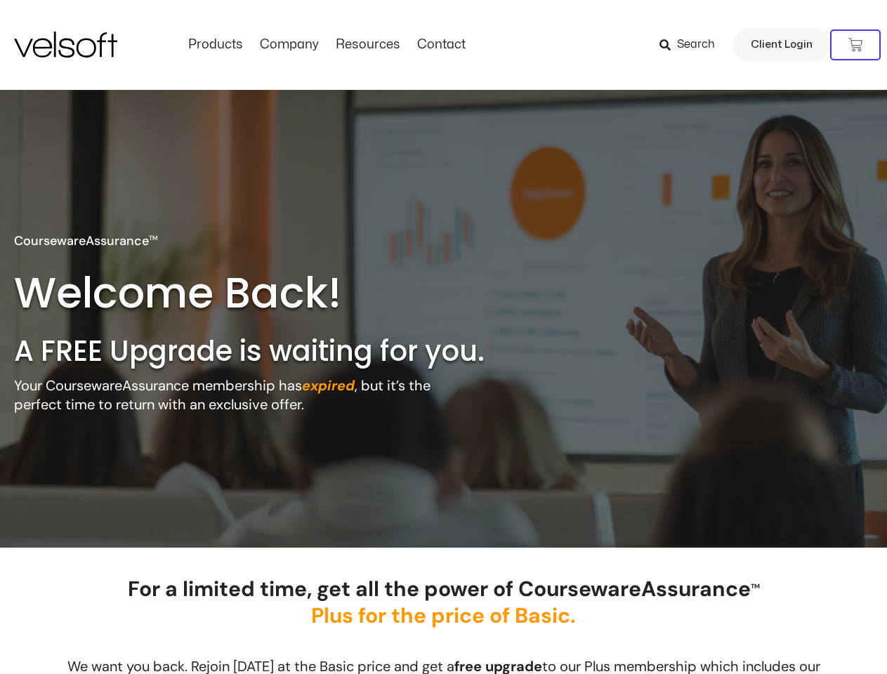 The width and height of the screenshot is (887, 674). What do you see at coordinates (327, 45) in the screenshot?
I see `nav: Menu` at bounding box center [327, 45].